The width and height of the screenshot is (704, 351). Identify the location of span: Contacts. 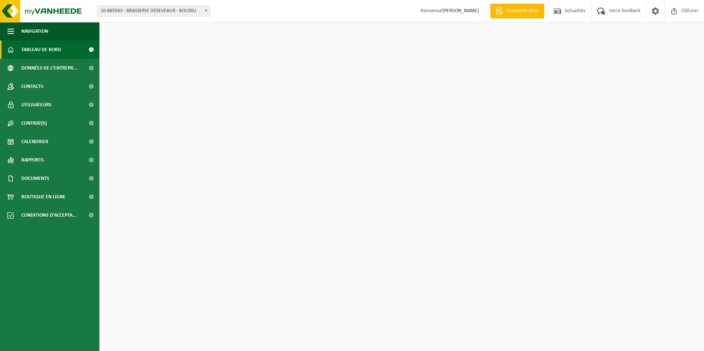
(32, 86).